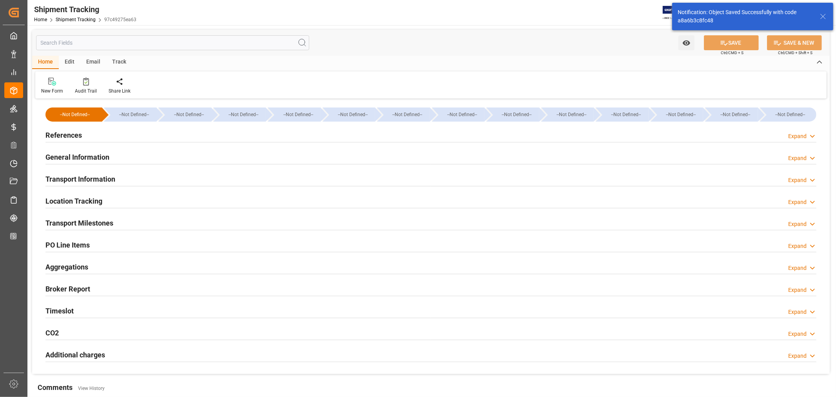  What do you see at coordinates (86, 91) in the screenshot?
I see `div: Audit Trail` at bounding box center [86, 91].